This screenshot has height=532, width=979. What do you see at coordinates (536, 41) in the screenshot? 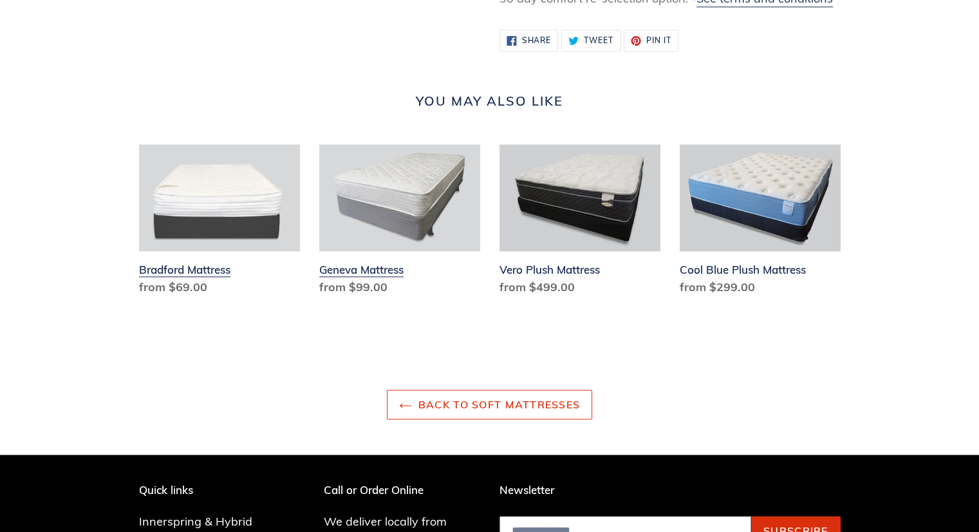
I see `span: Share` at bounding box center [536, 41].